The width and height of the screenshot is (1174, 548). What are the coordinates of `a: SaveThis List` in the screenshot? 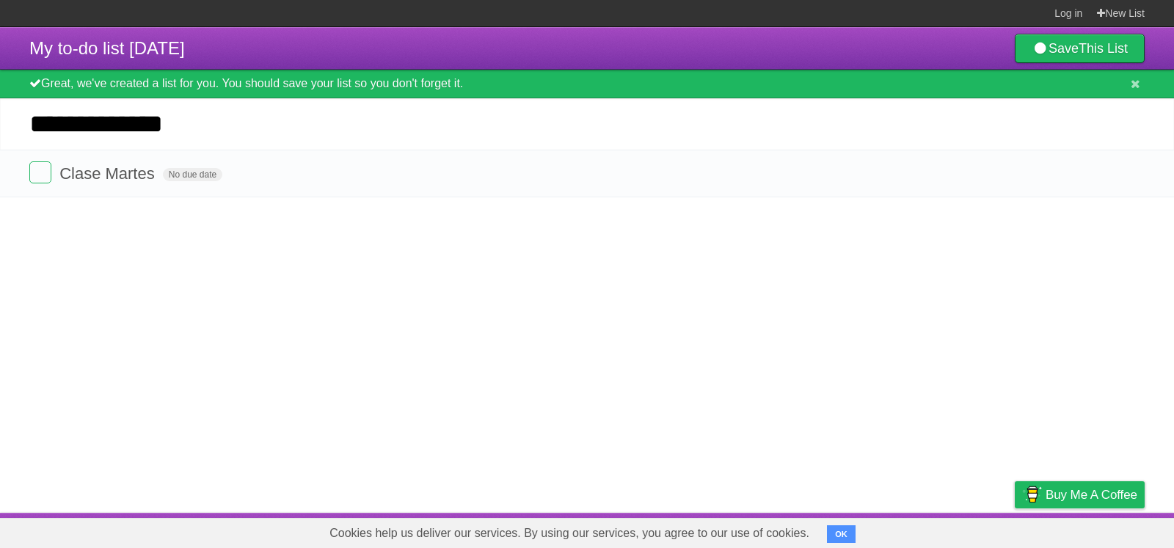 It's located at (1079, 48).